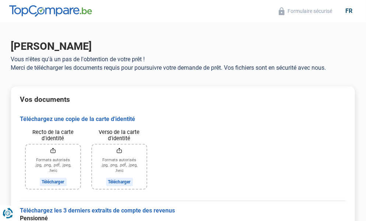 This screenshot has width=366, height=221. What do you see at coordinates (183, 99) in the screenshot?
I see `h2: Vos documents` at bounding box center [183, 99].